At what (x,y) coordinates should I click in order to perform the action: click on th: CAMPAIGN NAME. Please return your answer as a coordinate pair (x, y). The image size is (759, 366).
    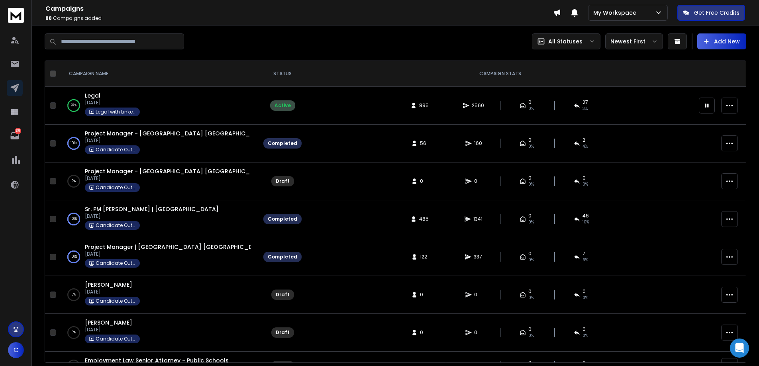
    Looking at the image, I should click on (159, 74).